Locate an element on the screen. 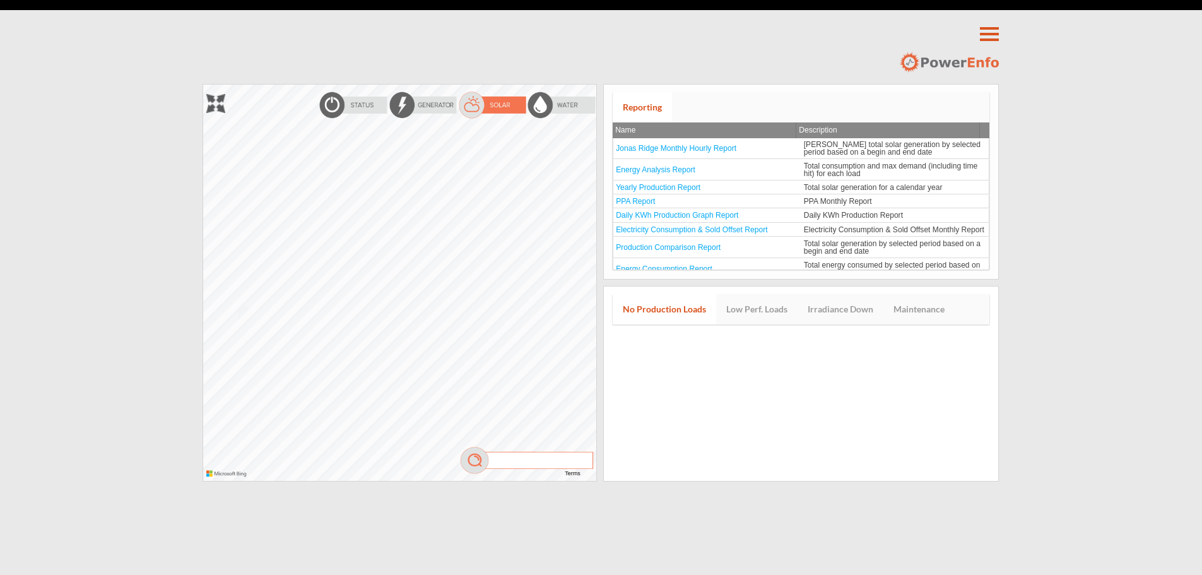 The image size is (1202, 575). a: Microsoft Bing is located at coordinates (228, 475).